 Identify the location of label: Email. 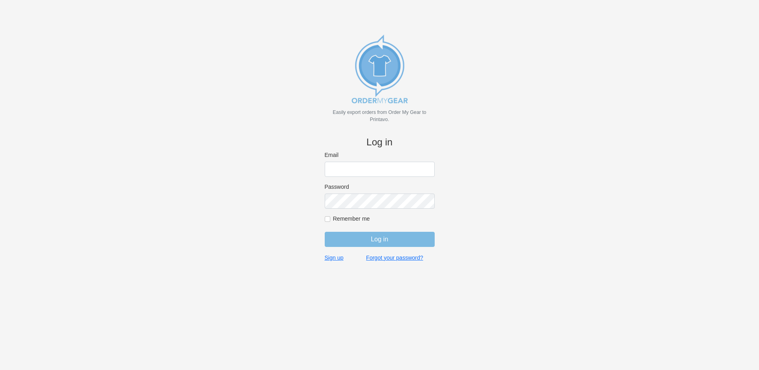
(380, 155).